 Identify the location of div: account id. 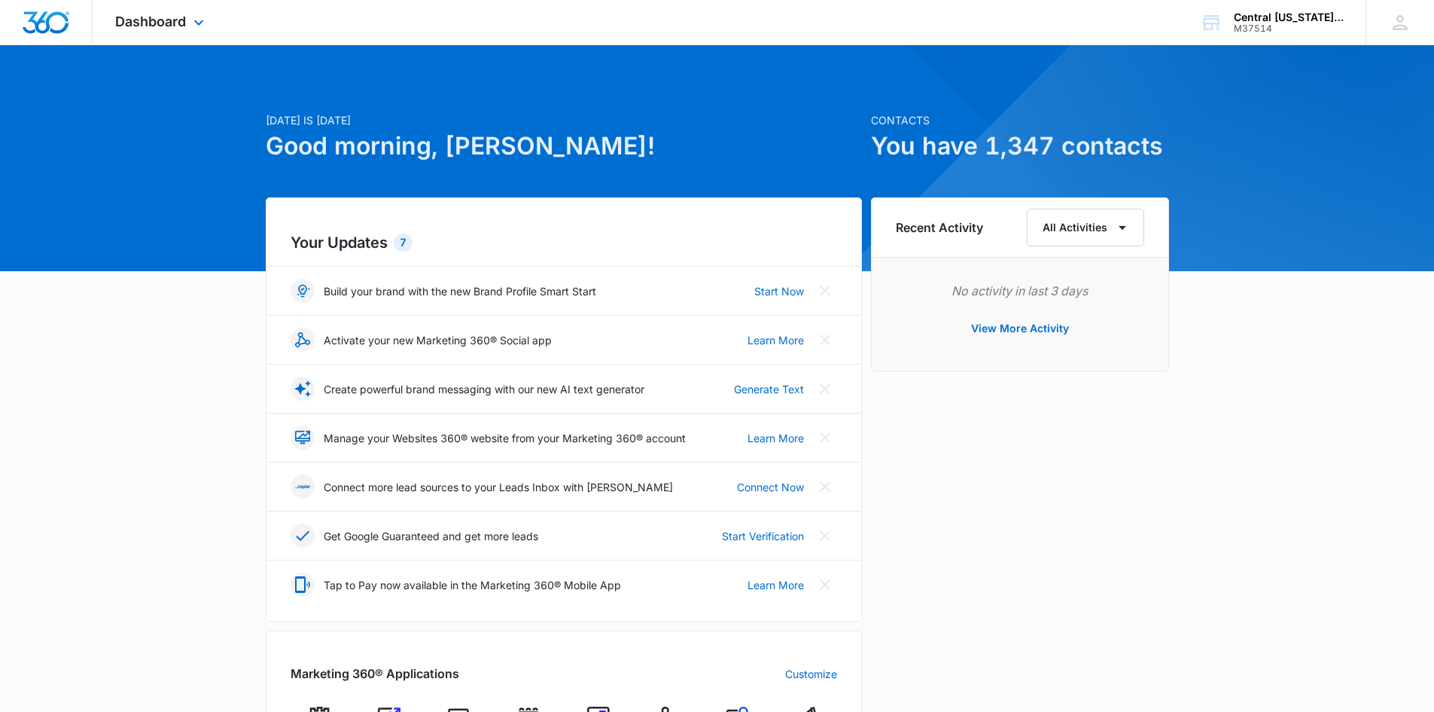
(1289, 29).